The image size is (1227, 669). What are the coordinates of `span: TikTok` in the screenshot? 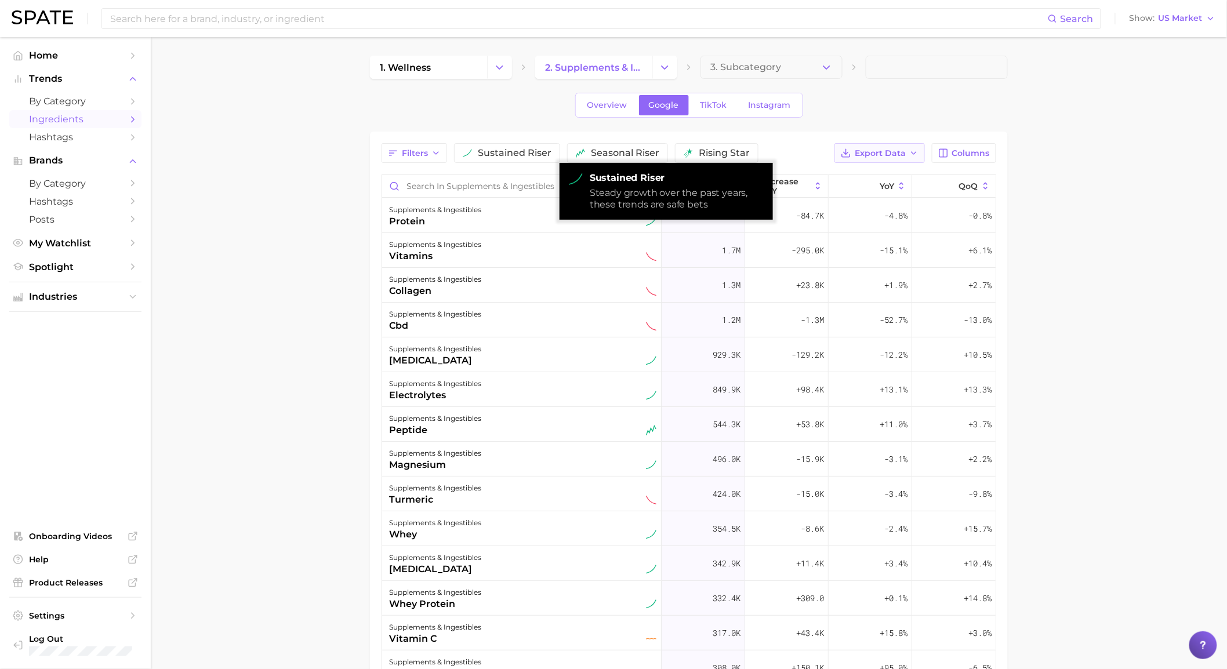 It's located at (714, 105).